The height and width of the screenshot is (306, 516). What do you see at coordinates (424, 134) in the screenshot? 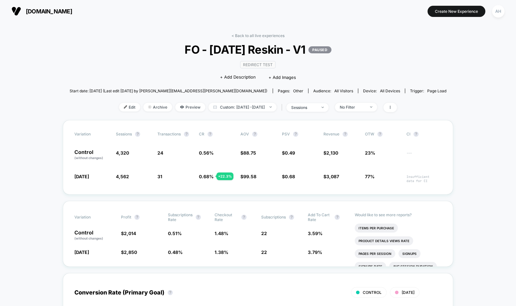
I see `span: CI` at bounding box center [424, 134].